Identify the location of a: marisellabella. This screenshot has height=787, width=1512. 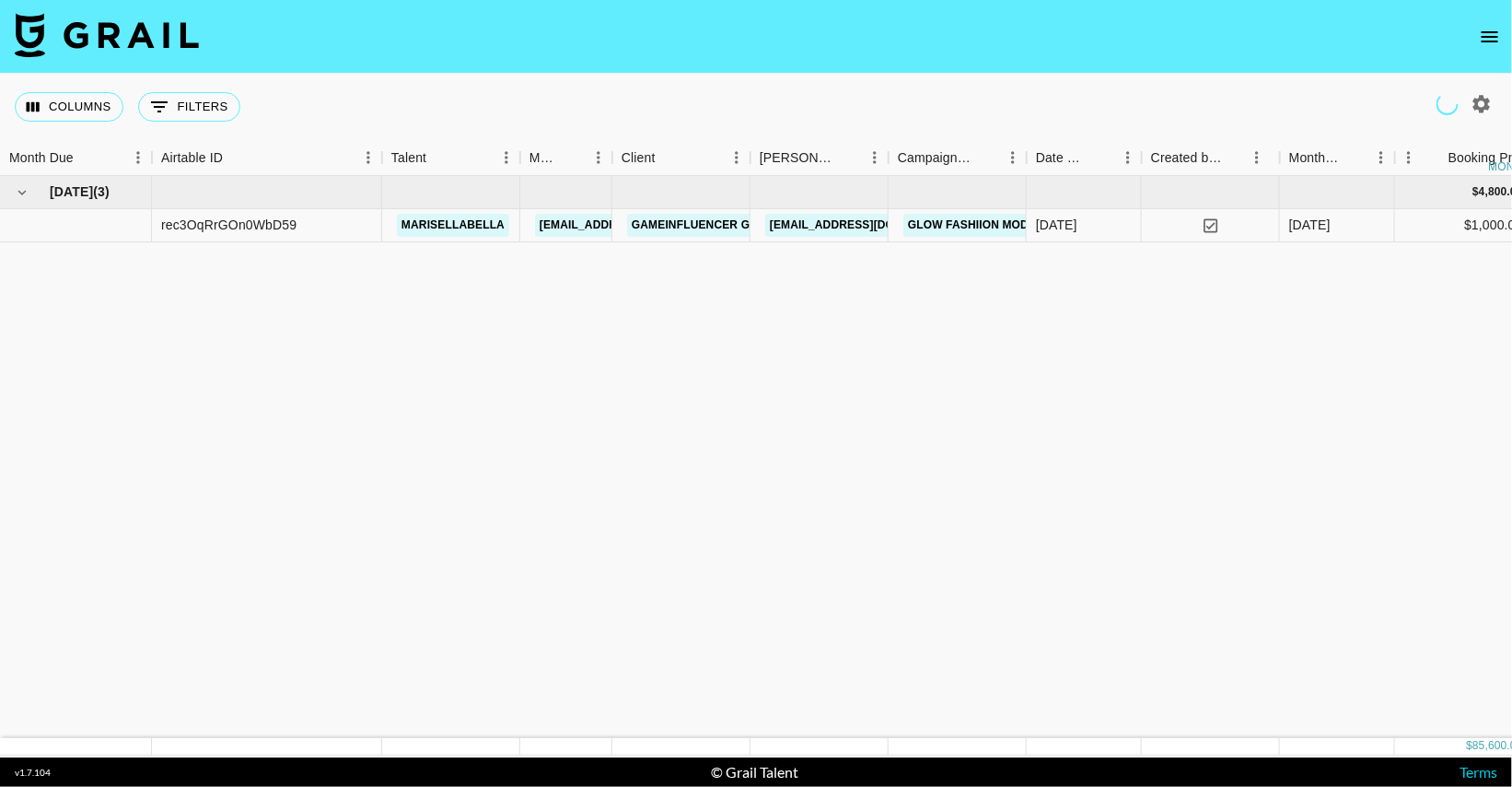
(453, 225).